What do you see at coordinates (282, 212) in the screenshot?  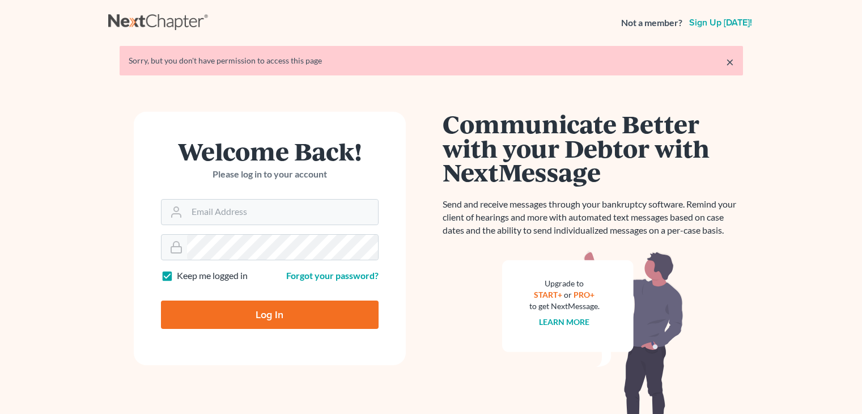 I see `input: Email Address` at bounding box center [282, 212].